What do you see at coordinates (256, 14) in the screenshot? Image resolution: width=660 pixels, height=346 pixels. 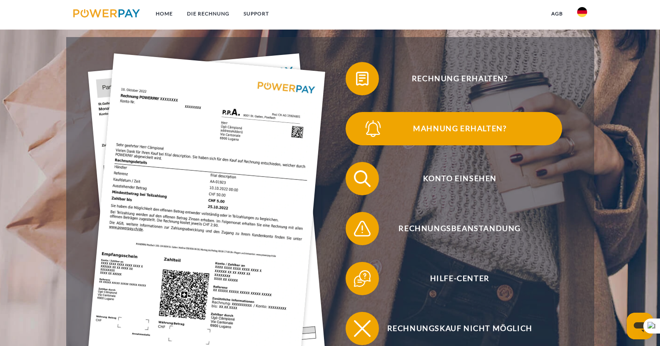 I see `a: SUPPORT` at bounding box center [256, 14].